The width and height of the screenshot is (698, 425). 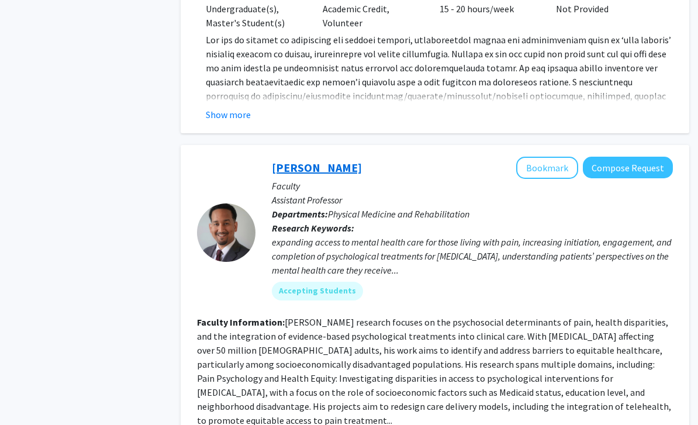 I want to click on button: Compose Request to Fenan Rassu, so click(x=628, y=168).